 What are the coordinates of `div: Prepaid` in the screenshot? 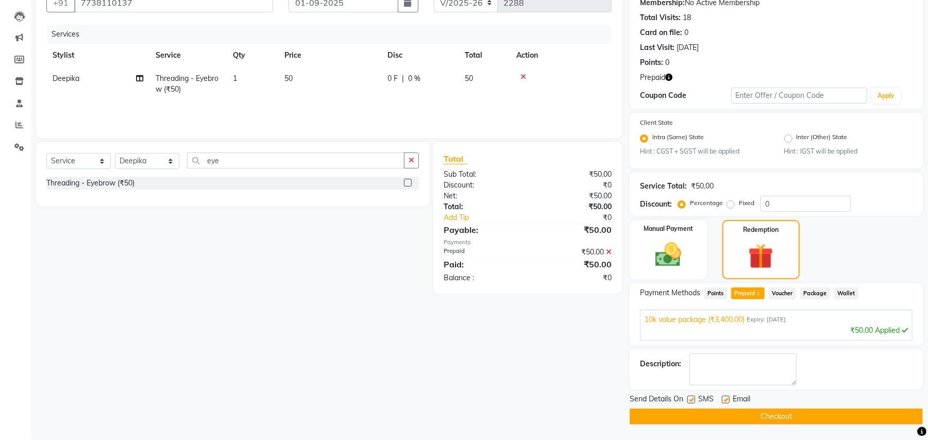 It's located at (482, 252).